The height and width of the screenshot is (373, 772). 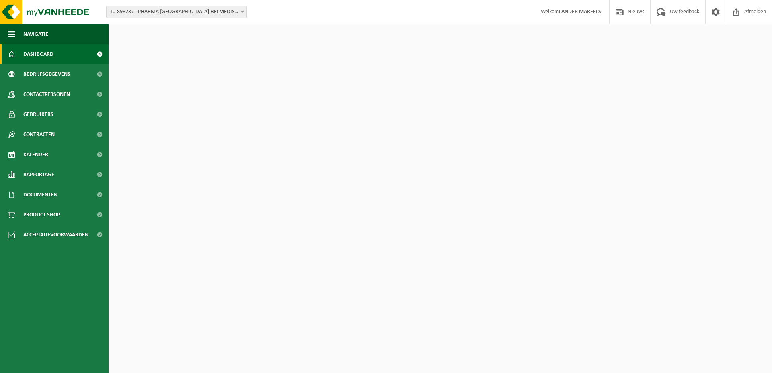 I want to click on span: Product Shop, so click(x=41, y=215).